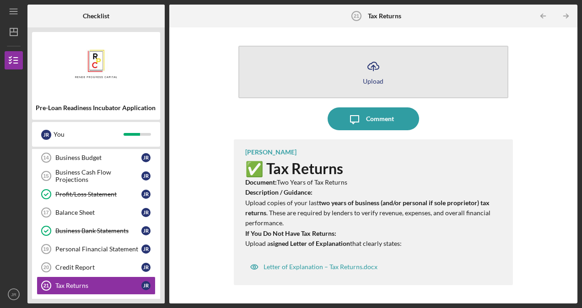  Describe the element at coordinates (279, 192) in the screenshot. I see `strong: Description / Guidance:` at that location.